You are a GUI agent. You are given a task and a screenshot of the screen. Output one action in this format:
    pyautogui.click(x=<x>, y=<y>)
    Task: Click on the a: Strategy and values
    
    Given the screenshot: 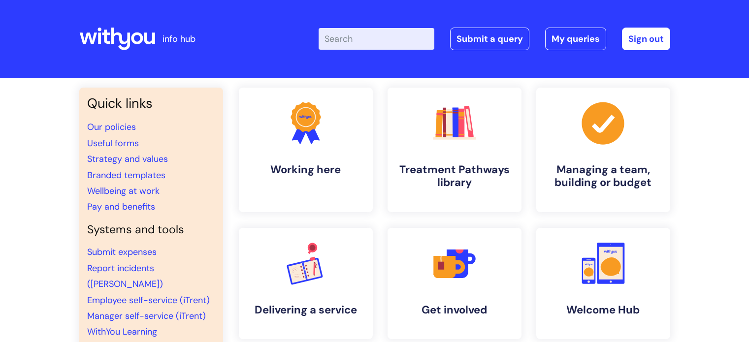 What is the action you would take?
    pyautogui.click(x=128, y=159)
    